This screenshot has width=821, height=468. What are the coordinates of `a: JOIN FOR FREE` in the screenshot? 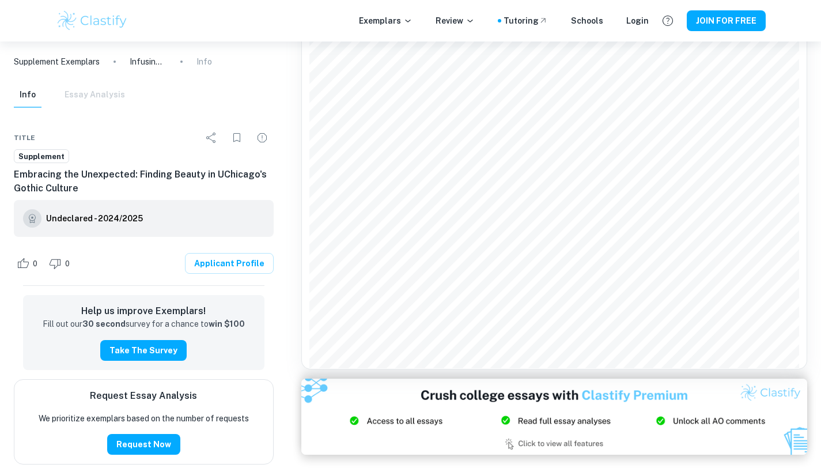 It's located at (726, 21).